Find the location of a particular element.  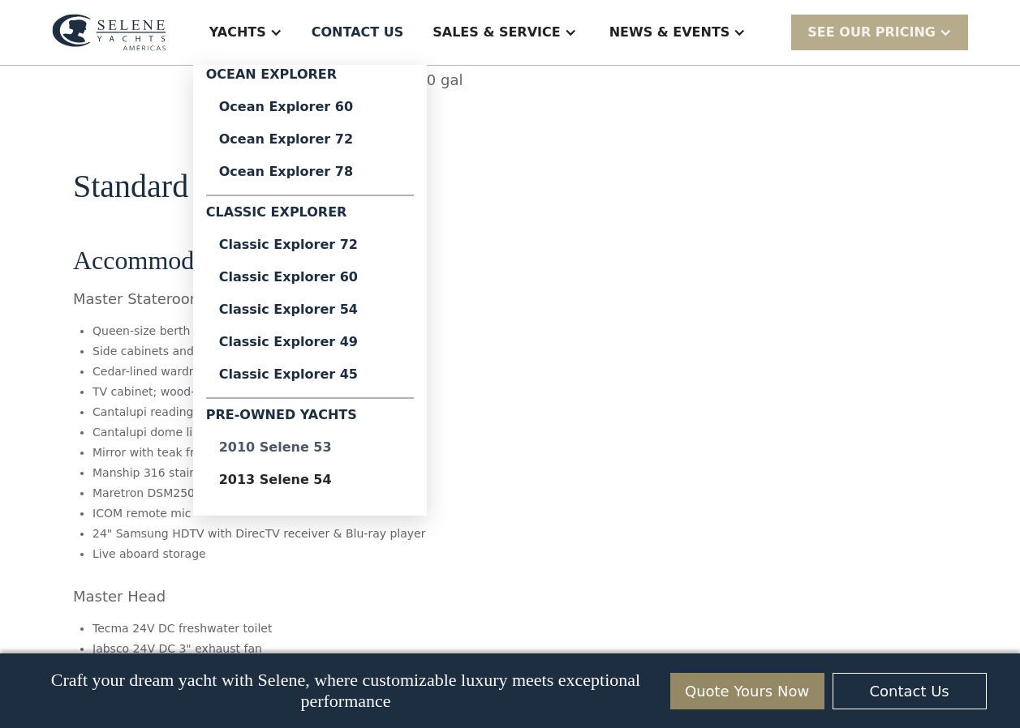

nav: Yachts is located at coordinates (310, 290).